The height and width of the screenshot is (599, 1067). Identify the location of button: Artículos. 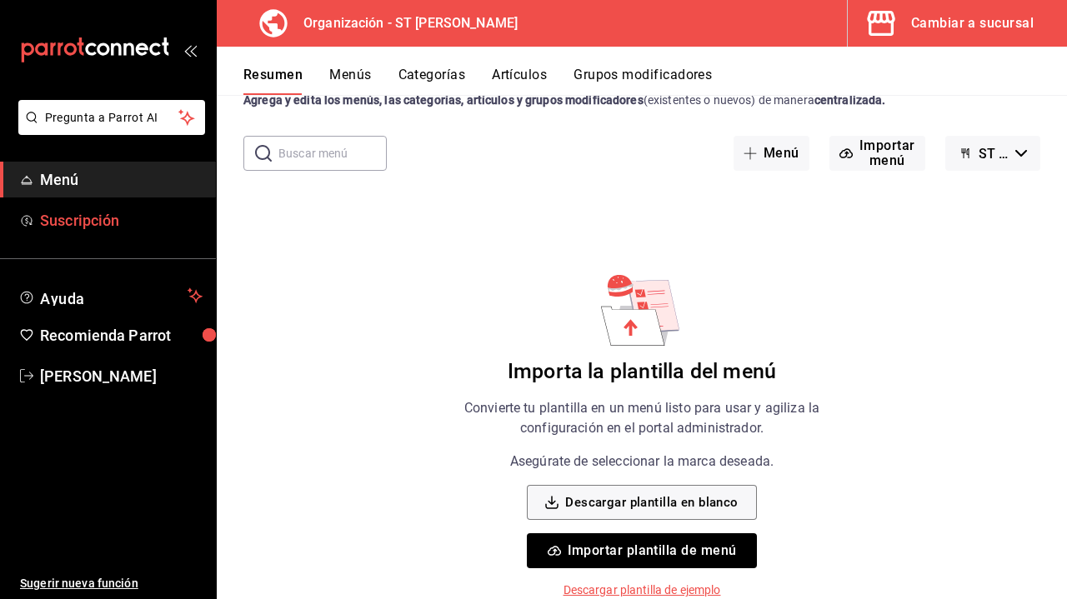
(519, 81).